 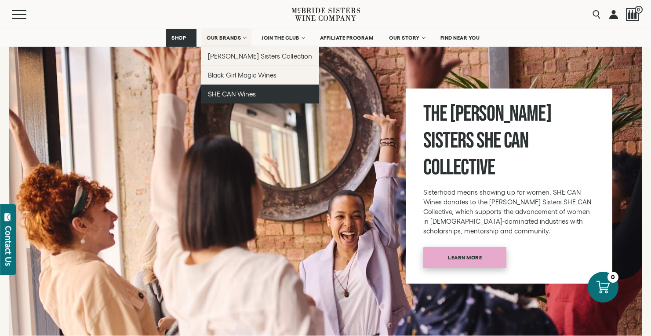 I want to click on a: FIND NEAR YOU, so click(x=461, y=38).